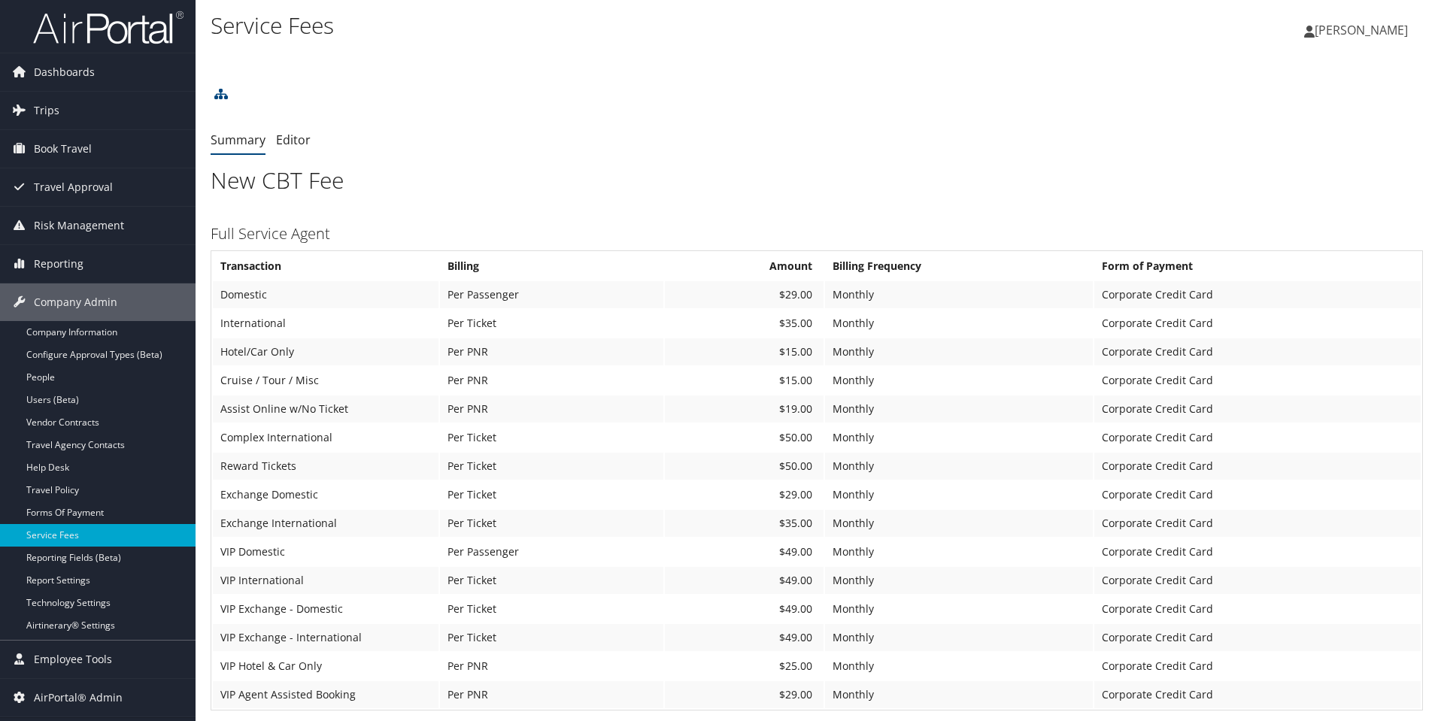 This screenshot has width=1438, height=721. What do you see at coordinates (79, 226) in the screenshot?
I see `span: Risk Management` at bounding box center [79, 226].